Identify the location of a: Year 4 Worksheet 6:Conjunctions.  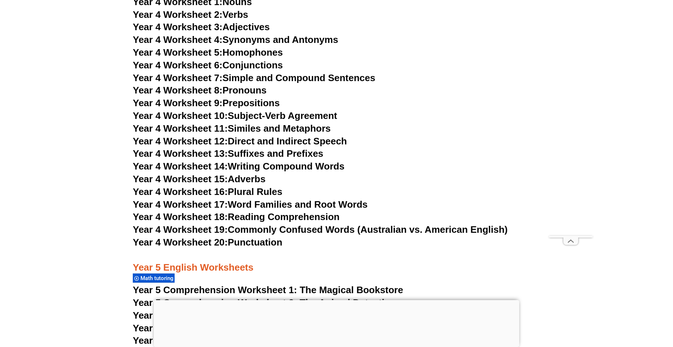
(208, 65).